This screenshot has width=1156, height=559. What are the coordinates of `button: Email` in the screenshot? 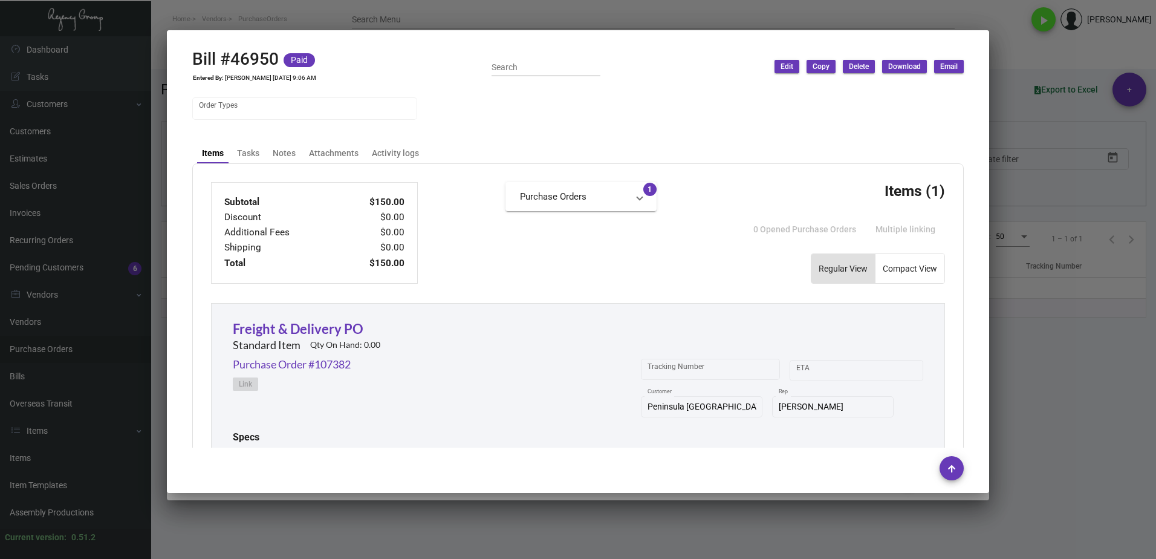 It's located at (949, 67).